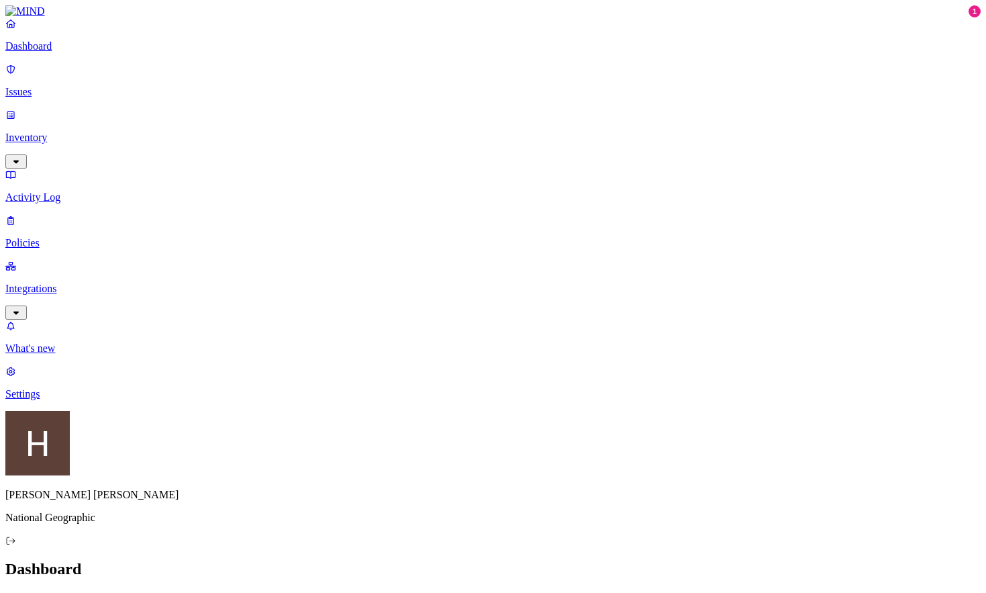 The width and height of the screenshot is (986, 593). Describe the element at coordinates (493, 46) in the screenshot. I see `p: Dashboard` at that location.